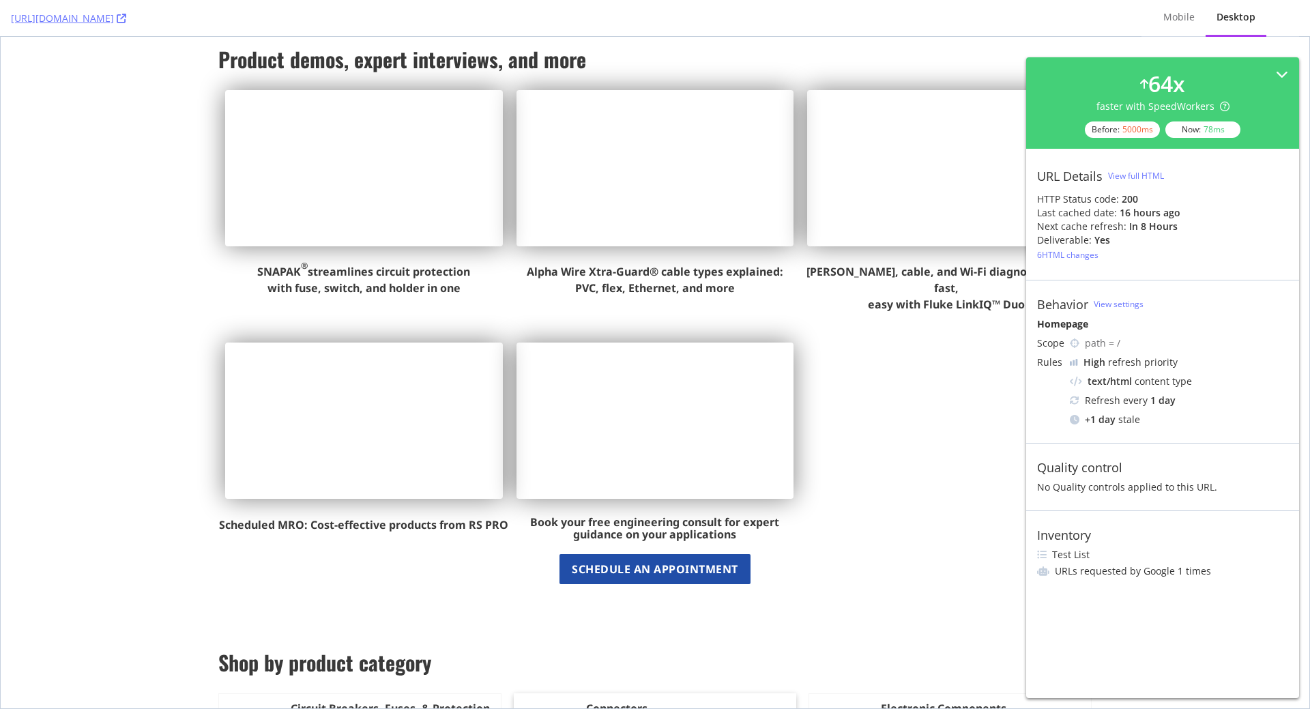 The height and width of the screenshot is (709, 1310). Describe the element at coordinates (1051, 343) in the screenshot. I see `div: Scope` at that location.